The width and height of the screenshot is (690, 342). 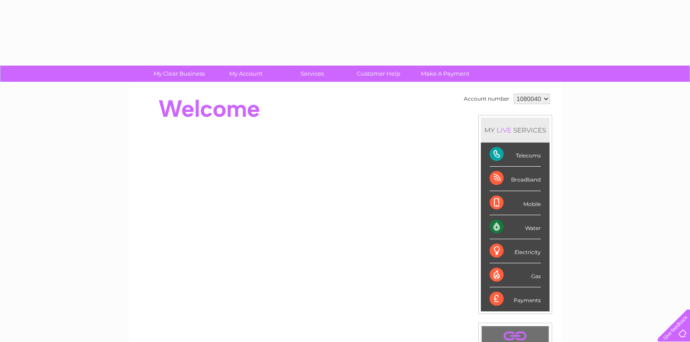 What do you see at coordinates (312, 74) in the screenshot?
I see `a: Services` at bounding box center [312, 74].